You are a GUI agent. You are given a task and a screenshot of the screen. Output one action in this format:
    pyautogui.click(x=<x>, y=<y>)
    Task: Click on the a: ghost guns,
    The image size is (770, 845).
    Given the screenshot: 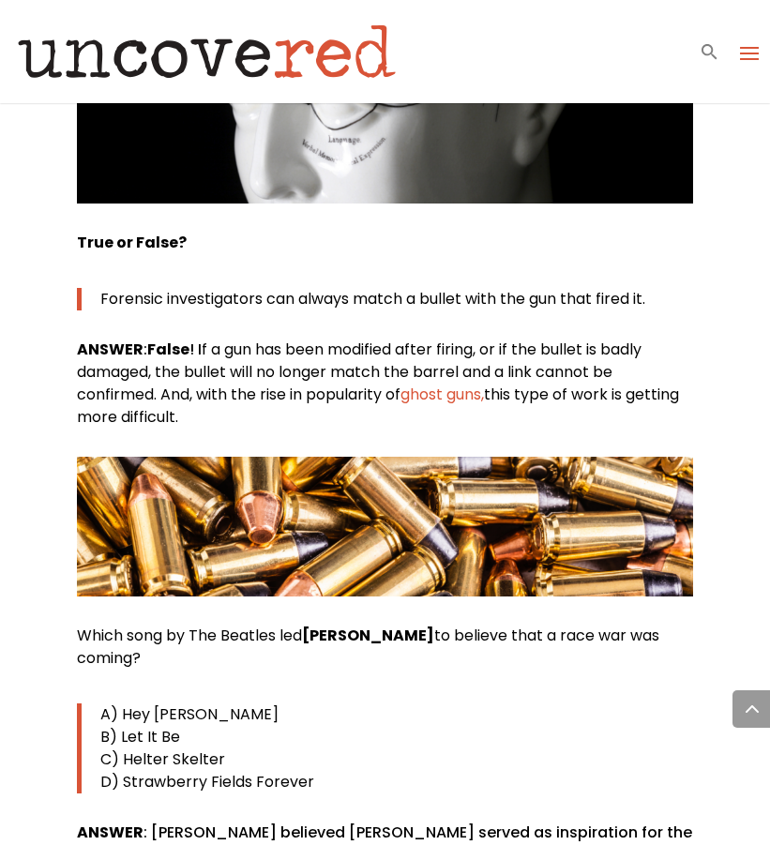 What is the action you would take?
    pyautogui.click(x=442, y=394)
    